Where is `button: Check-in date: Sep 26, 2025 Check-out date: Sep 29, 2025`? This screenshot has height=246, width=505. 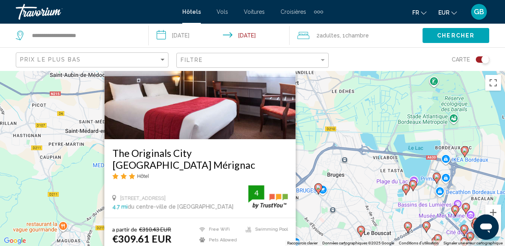 button: Check-in date: Sep 26, 2025 Check-out date: Sep 29, 2025 is located at coordinates (219, 36).